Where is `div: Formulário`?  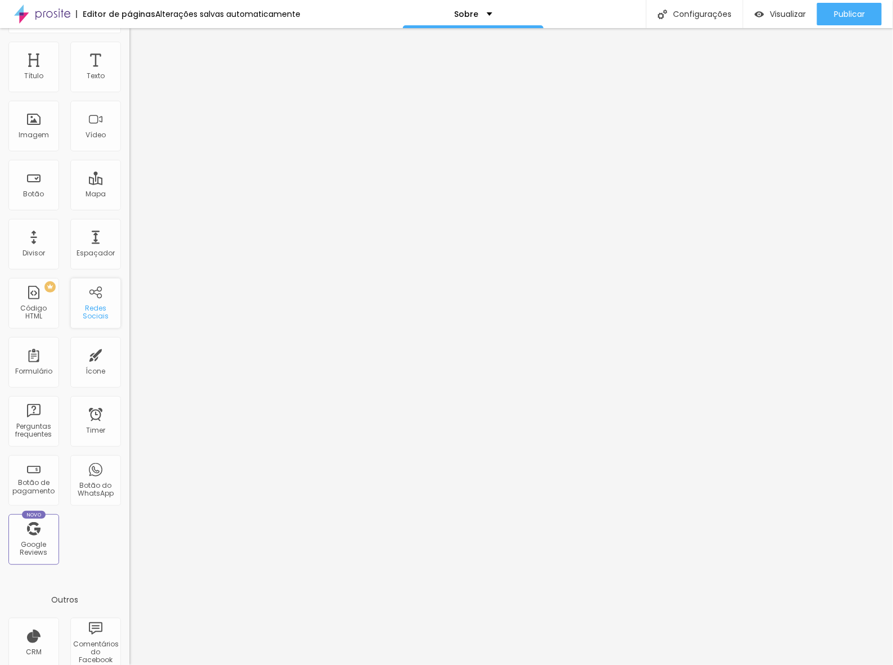 div: Formulário is located at coordinates (34, 371).